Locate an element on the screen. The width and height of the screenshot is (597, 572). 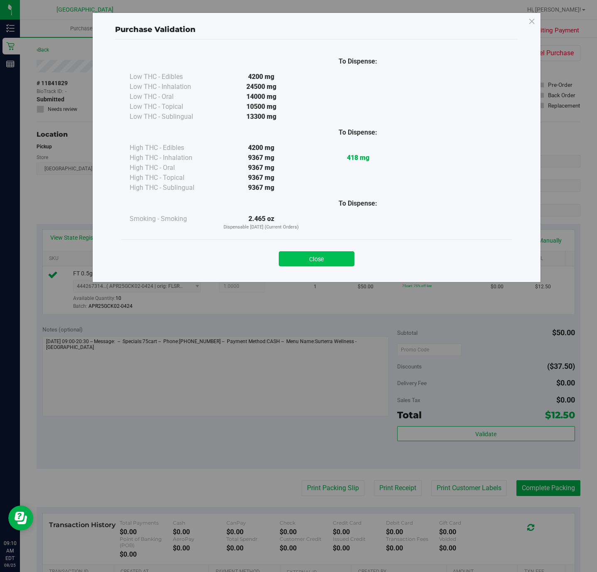
div: High THC - Oral is located at coordinates (171, 168).